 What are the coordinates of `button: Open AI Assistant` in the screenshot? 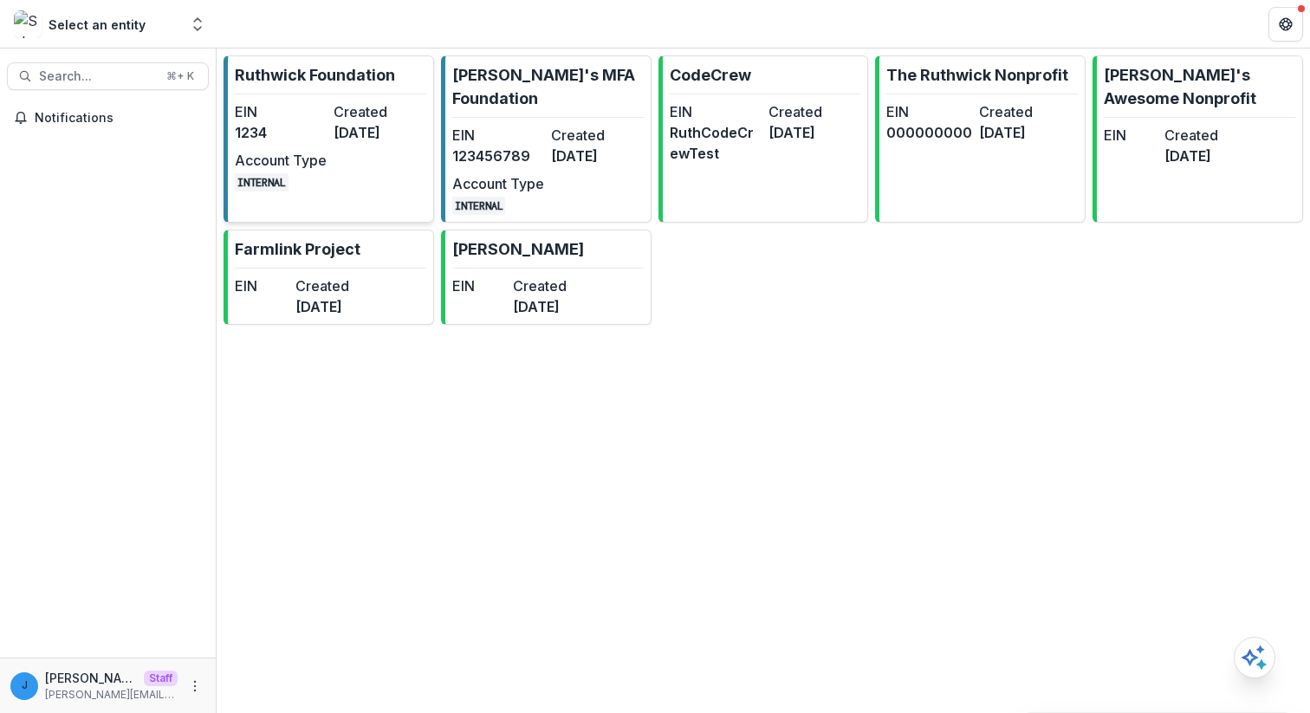 It's located at (1254, 657).